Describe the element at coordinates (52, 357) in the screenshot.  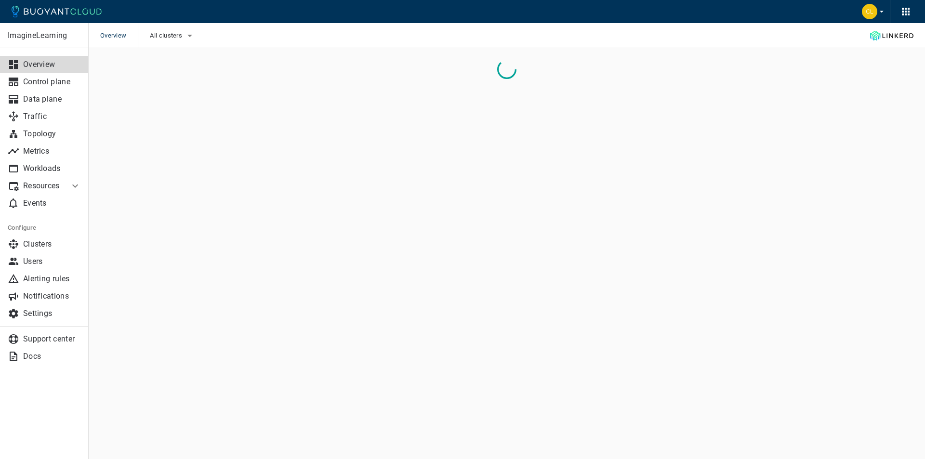
I see `p: Docs` at that location.